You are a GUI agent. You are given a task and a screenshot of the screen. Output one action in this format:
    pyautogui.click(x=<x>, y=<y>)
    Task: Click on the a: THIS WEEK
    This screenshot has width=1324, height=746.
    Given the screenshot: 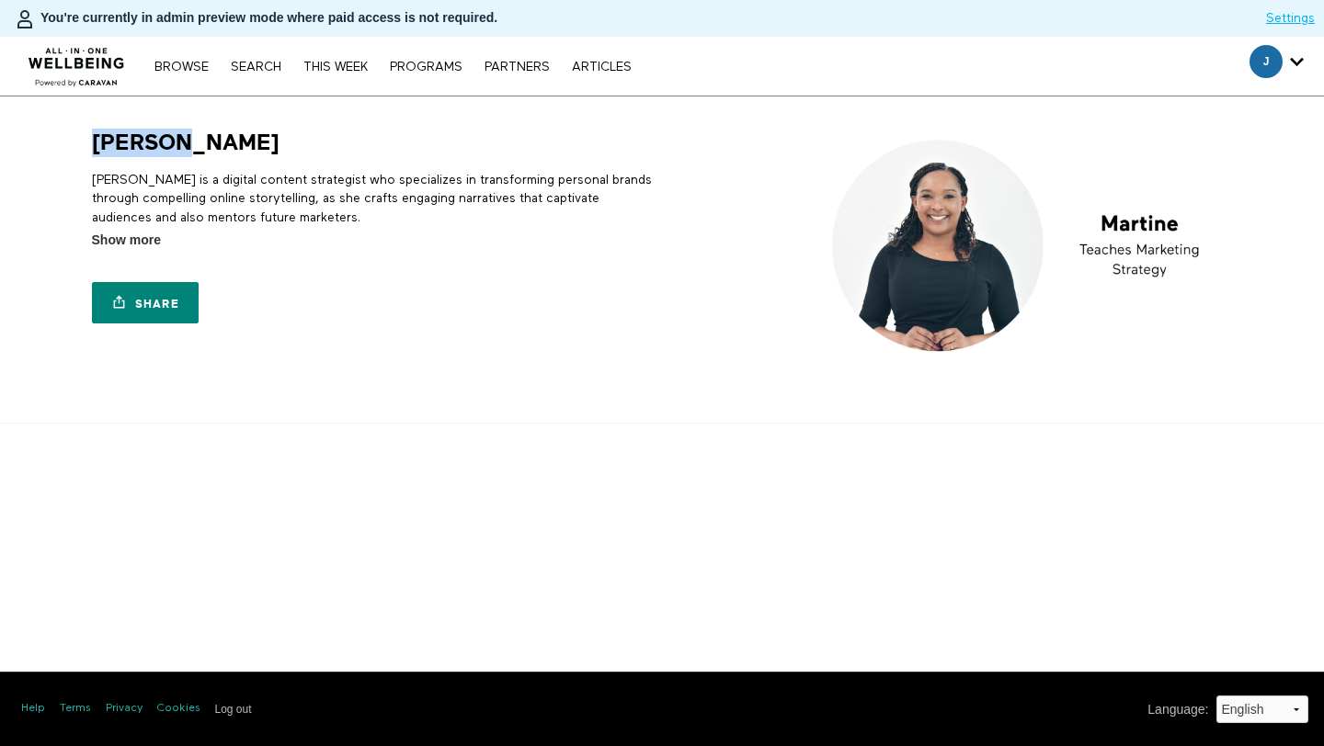 What is the action you would take?
    pyautogui.click(x=335, y=67)
    